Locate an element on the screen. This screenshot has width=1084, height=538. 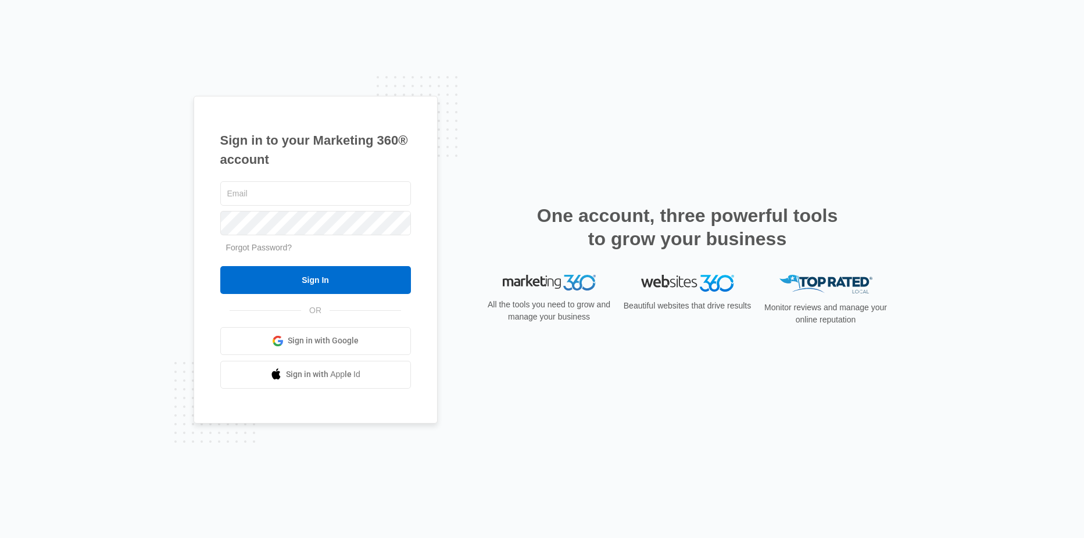
p: Monitor reviews and manage your online reputation is located at coordinates (826, 314).